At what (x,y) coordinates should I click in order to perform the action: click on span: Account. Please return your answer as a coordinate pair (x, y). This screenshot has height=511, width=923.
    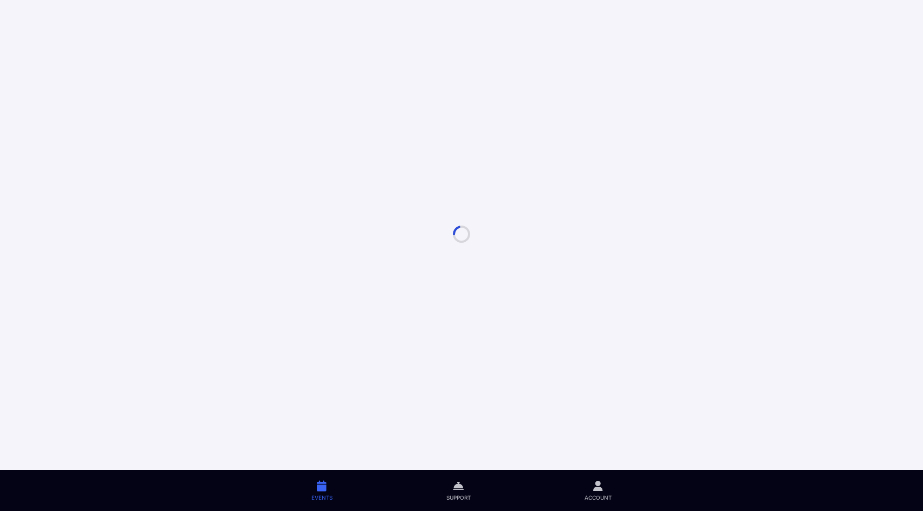
    Looking at the image, I should click on (598, 498).